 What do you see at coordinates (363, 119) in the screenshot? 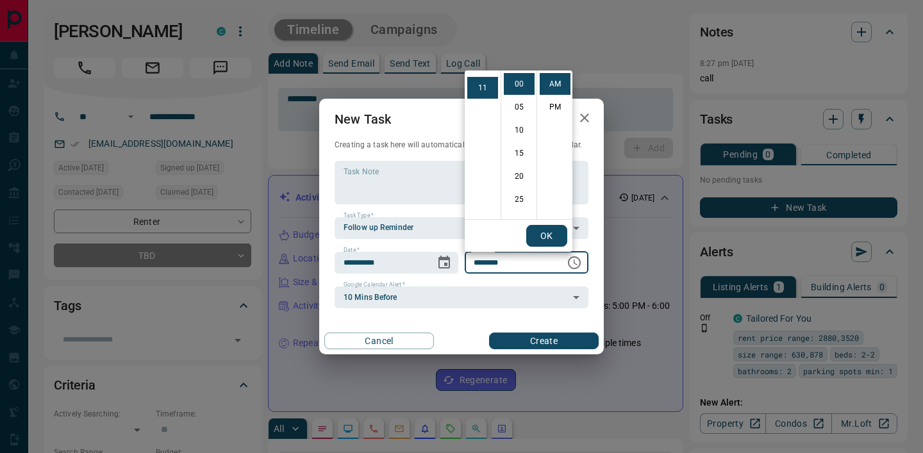
I see `h2: New Task` at bounding box center [363, 119].